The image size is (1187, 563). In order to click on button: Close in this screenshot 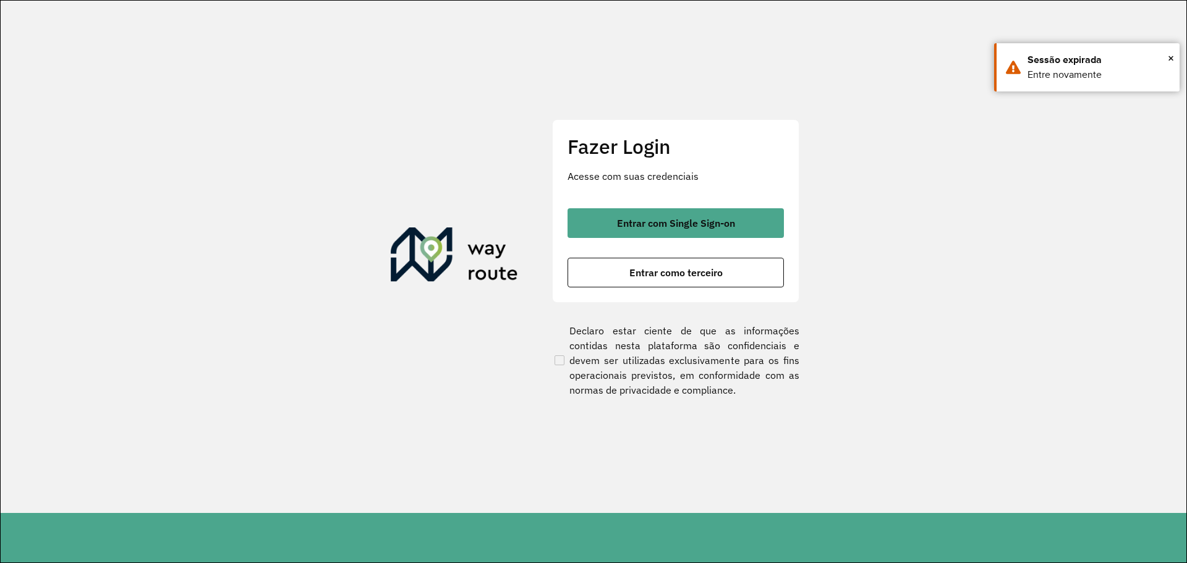, I will do `click(1171, 58)`.